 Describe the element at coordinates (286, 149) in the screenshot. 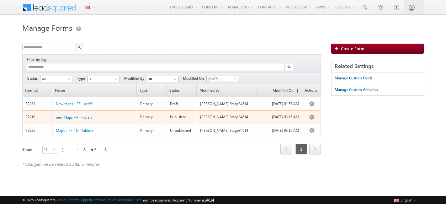

I see `span: prev` at that location.